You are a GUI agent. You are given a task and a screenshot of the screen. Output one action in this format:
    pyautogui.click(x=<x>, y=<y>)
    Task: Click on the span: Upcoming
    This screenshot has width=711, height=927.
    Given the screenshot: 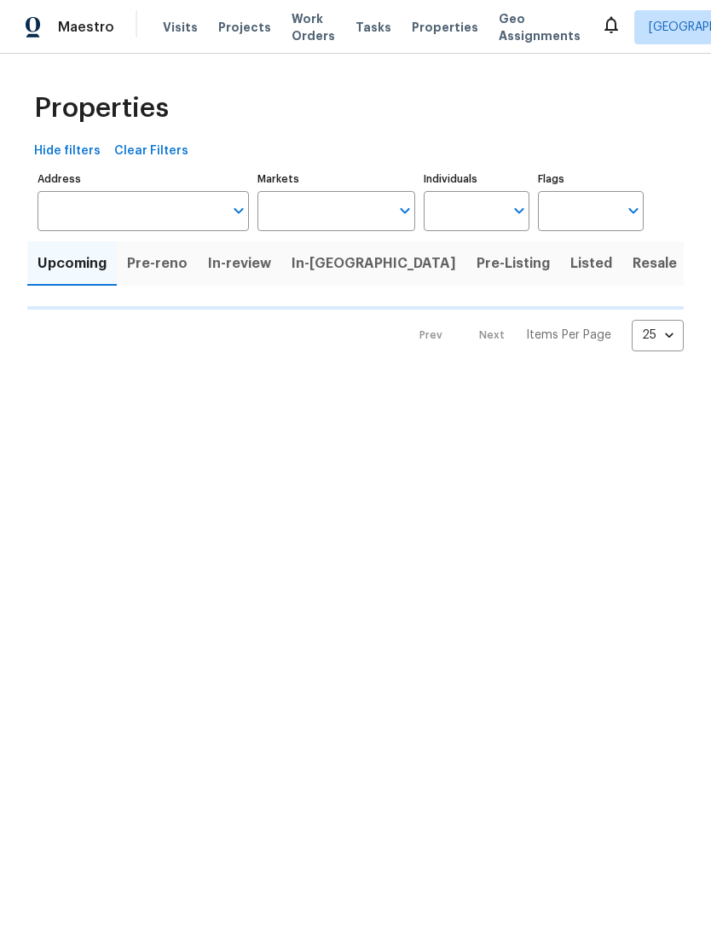 What is the action you would take?
    pyautogui.click(x=72, y=264)
    